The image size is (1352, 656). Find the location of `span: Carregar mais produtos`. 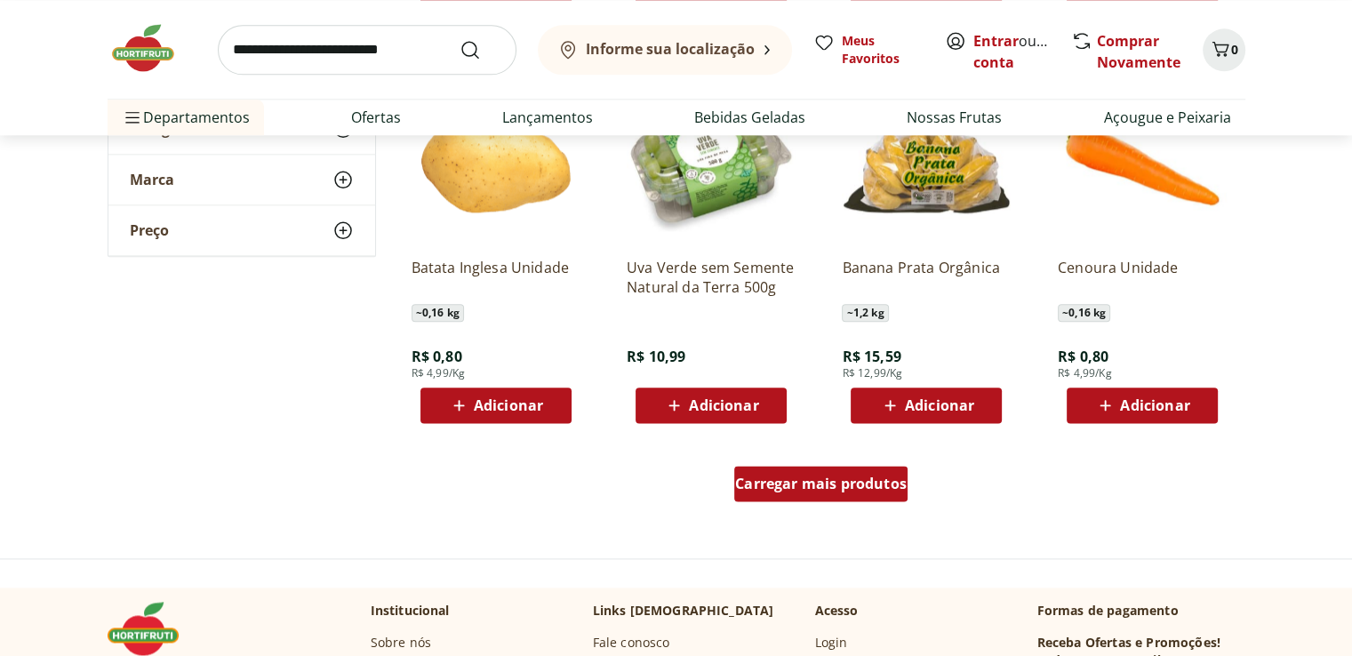

span: Carregar mais produtos is located at coordinates (821, 484).